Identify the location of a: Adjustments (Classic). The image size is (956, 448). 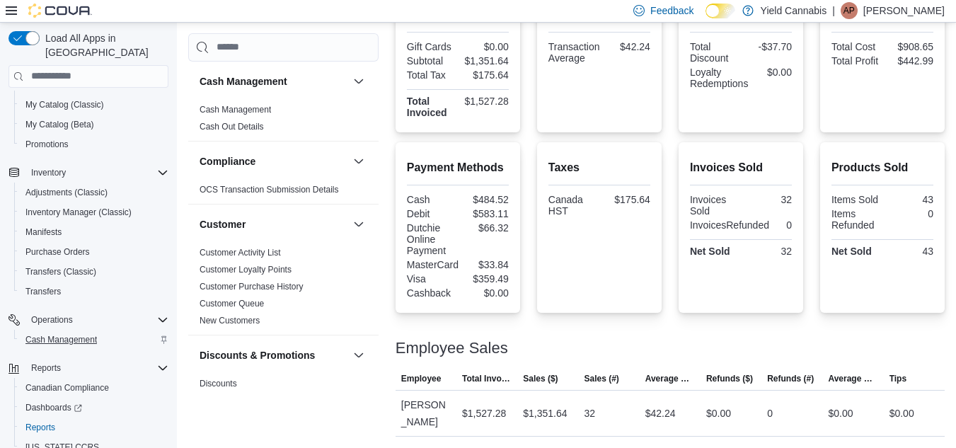
(67, 193).